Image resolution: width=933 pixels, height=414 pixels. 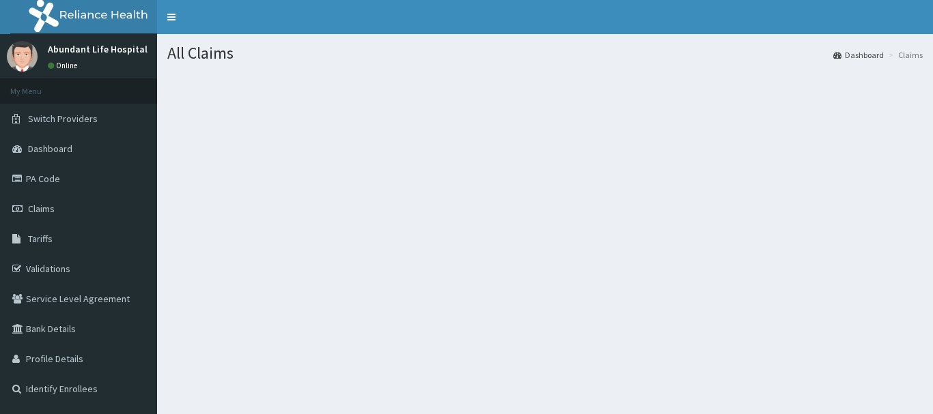 What do you see at coordinates (64, 66) in the screenshot?
I see `a: Online` at bounding box center [64, 66].